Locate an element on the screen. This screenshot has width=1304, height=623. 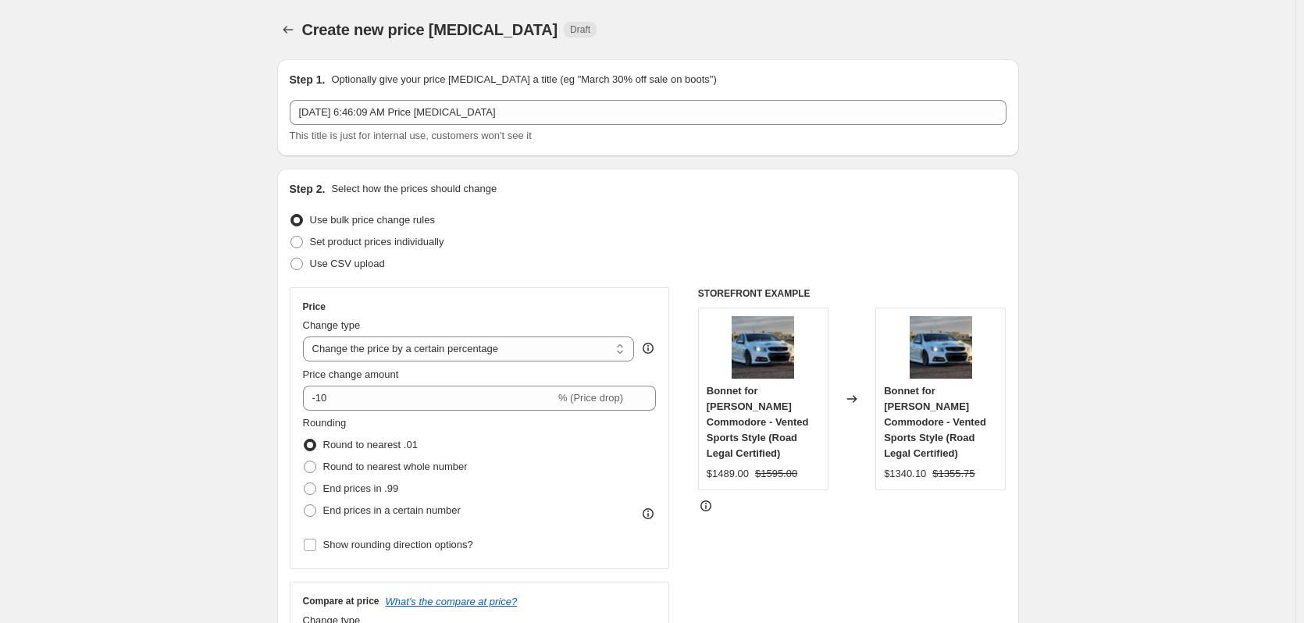
span: Draft is located at coordinates (580, 30).